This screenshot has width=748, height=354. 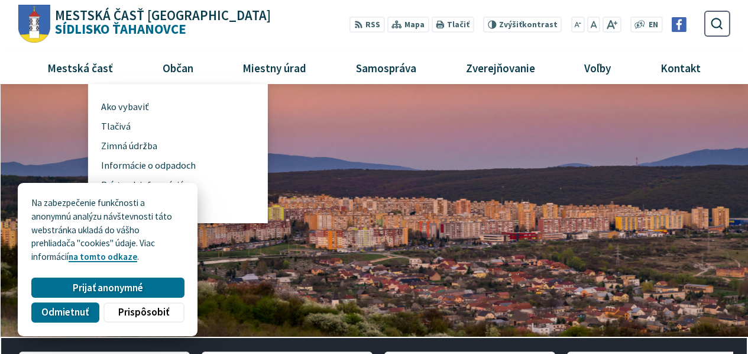 What do you see at coordinates (148, 165) in the screenshot?
I see `span: Informácie o odpadoch` at bounding box center [148, 165].